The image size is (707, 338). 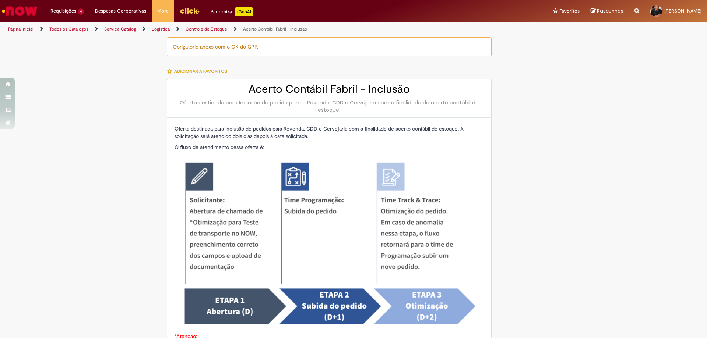 What do you see at coordinates (63, 11) in the screenshot?
I see `span: Requisições` at bounding box center [63, 11].